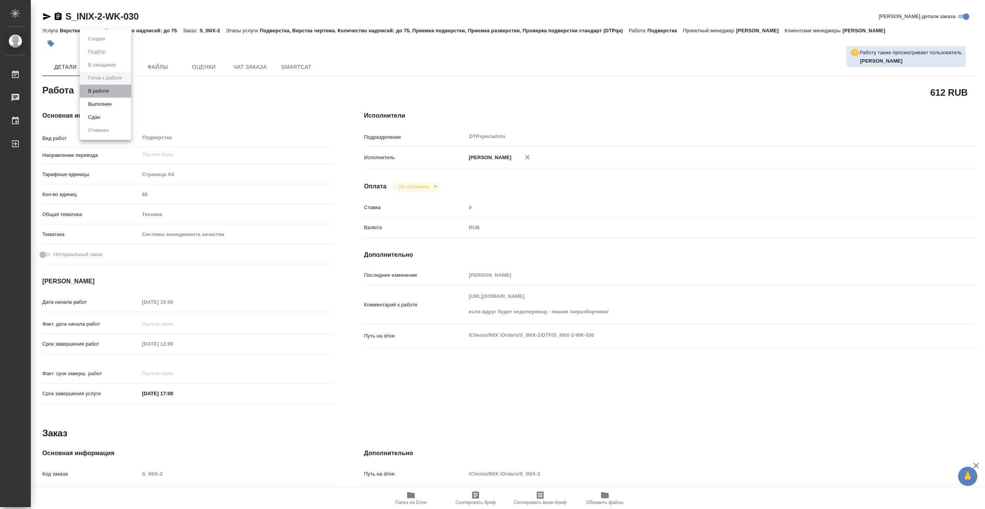  What do you see at coordinates (98, 130) in the screenshot?
I see `button: Отменен` at bounding box center [98, 130].